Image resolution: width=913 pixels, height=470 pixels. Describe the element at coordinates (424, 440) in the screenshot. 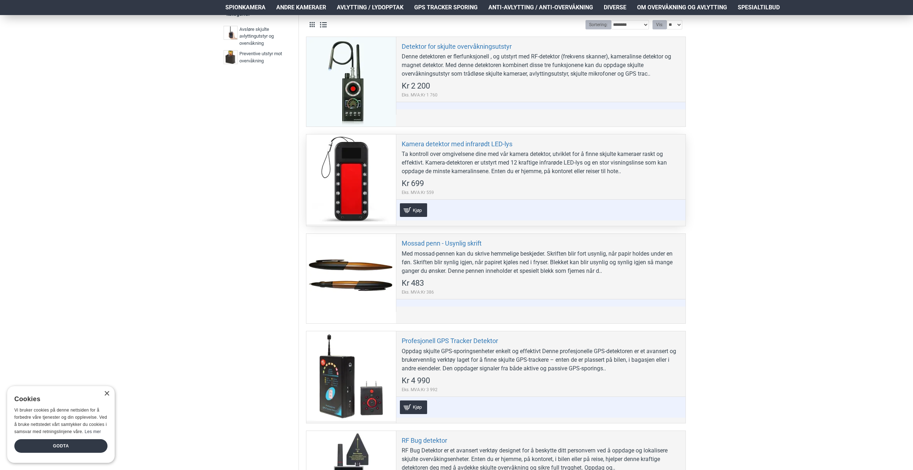

I see `a: RF Bug detektor` at that location.